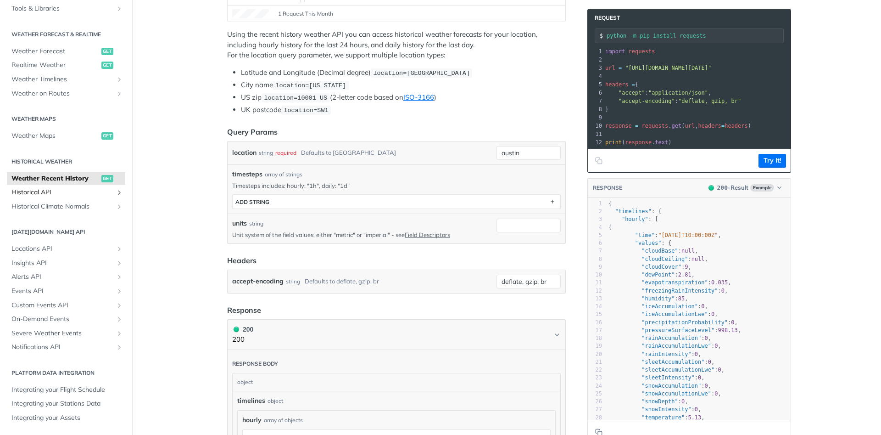 The height and width of the screenshot is (435, 881). What do you see at coordinates (695, 36) in the screenshot?
I see `input: Request instructions` at bounding box center [695, 36].